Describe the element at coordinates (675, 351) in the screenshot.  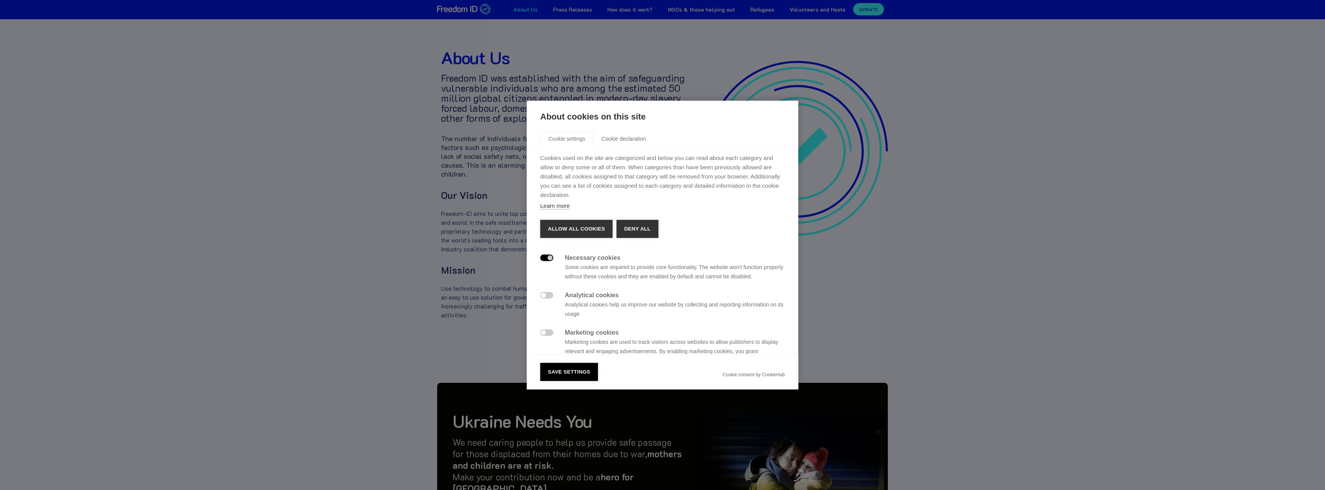
I see `p: Marketing cookies are used to track visitors across websites to allow publishers to display relev...` at that location.